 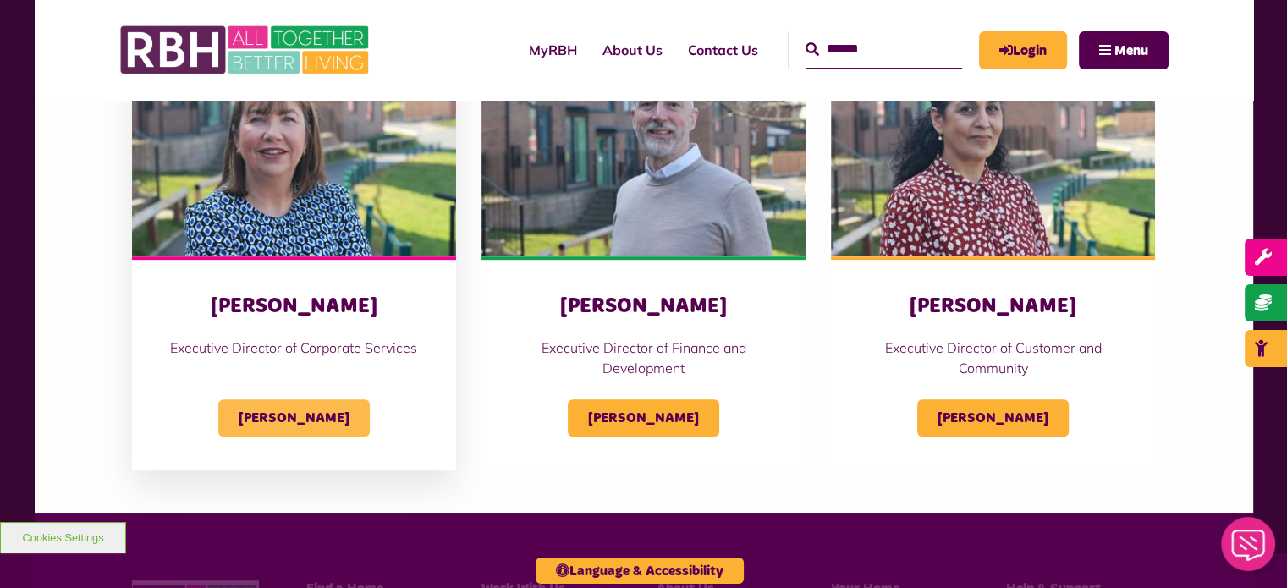 I want to click on p: Executive Director of Customer and Community, so click(x=993, y=358).